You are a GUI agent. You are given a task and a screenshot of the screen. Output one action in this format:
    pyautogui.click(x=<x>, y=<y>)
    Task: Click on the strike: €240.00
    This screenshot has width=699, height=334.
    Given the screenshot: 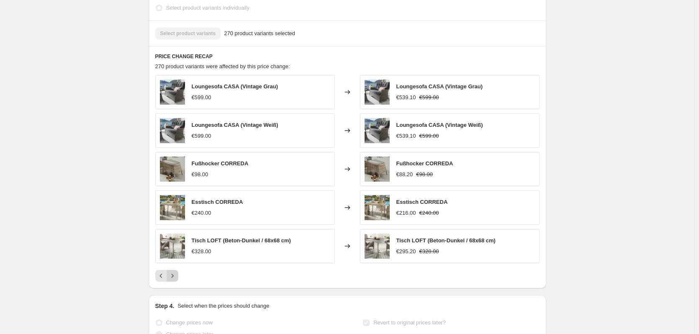 What is the action you would take?
    pyautogui.click(x=429, y=213)
    